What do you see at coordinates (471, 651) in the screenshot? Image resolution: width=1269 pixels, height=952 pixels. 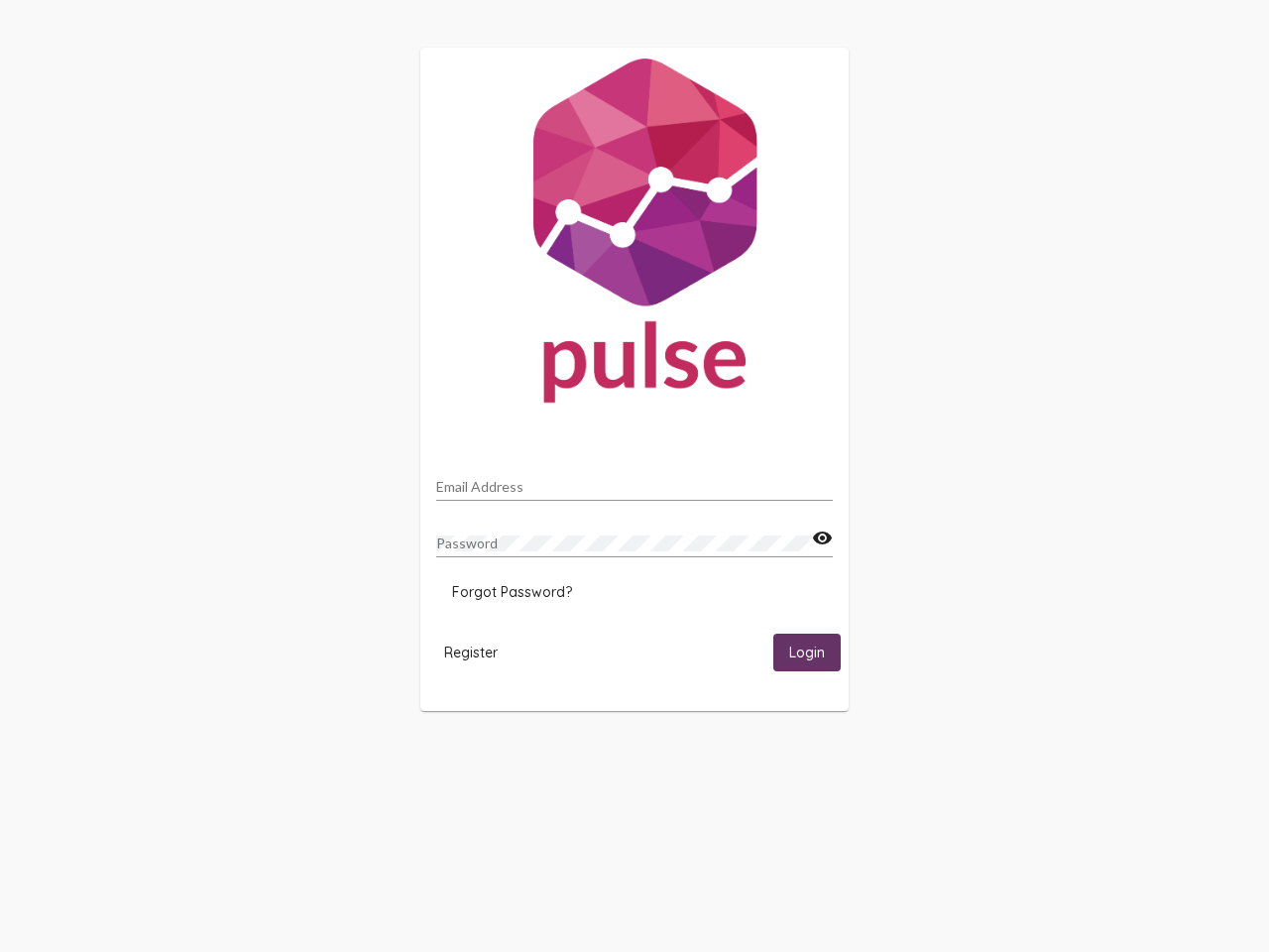 I see `button: Register` at bounding box center [471, 651].